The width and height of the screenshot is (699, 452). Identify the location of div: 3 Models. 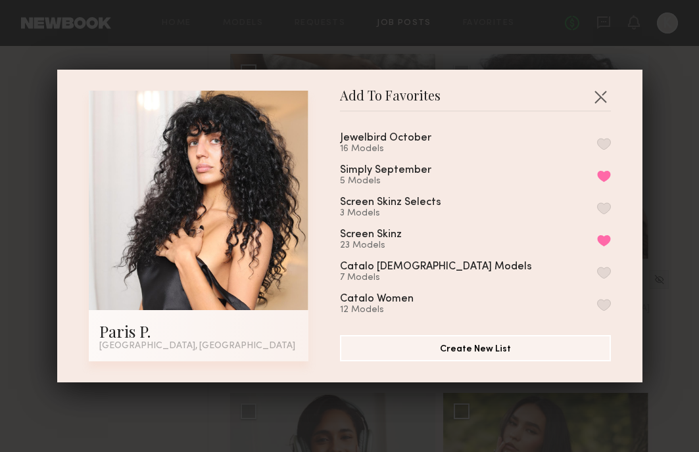
(406, 214).